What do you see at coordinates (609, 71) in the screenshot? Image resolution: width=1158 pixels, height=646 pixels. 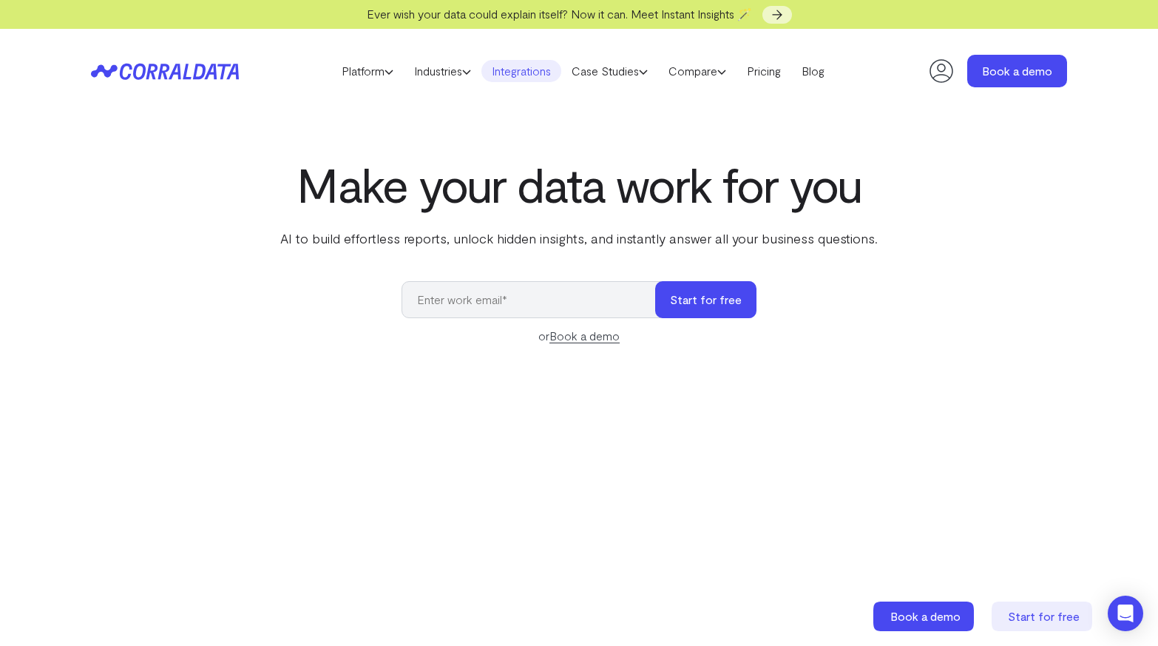 I see `a: Case Studies` at bounding box center [609, 71].